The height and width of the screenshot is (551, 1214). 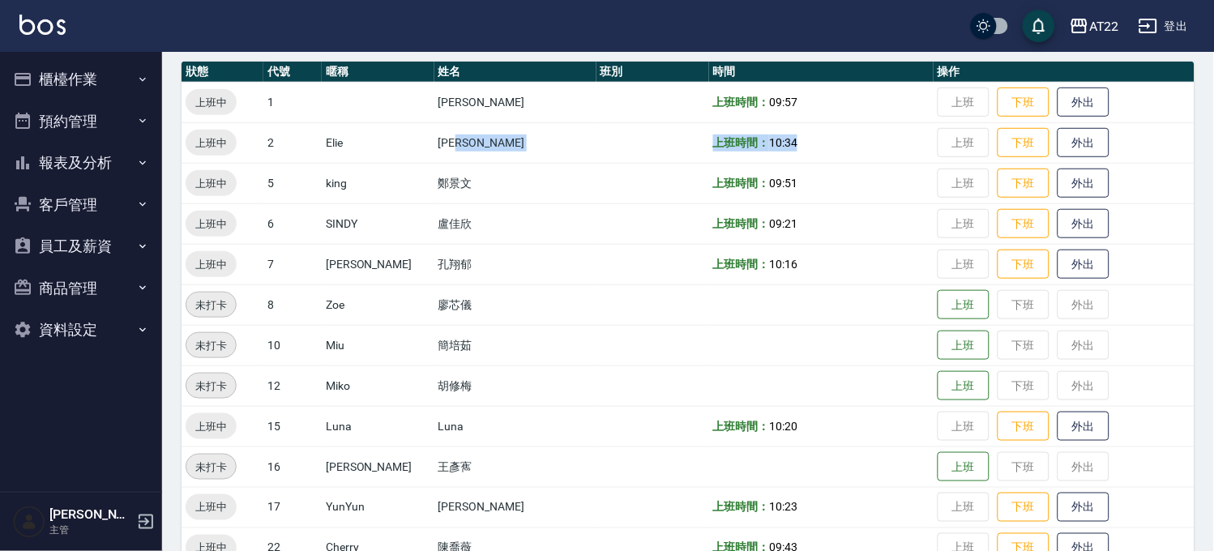 What do you see at coordinates (81, 79) in the screenshot?
I see `button: 櫃檯作業` at bounding box center [81, 79].